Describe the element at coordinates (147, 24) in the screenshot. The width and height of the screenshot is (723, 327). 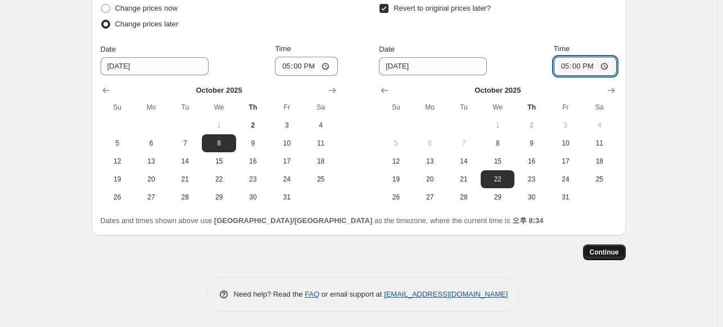
I see `span: Change prices later` at that location.